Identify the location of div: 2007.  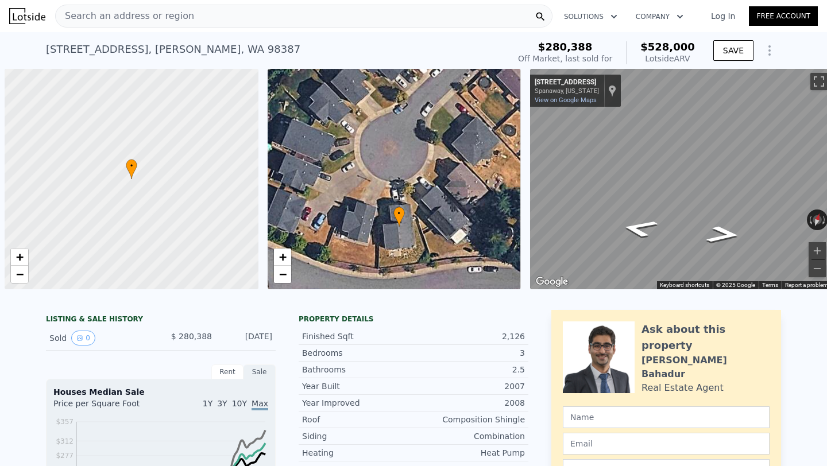
(469, 386).